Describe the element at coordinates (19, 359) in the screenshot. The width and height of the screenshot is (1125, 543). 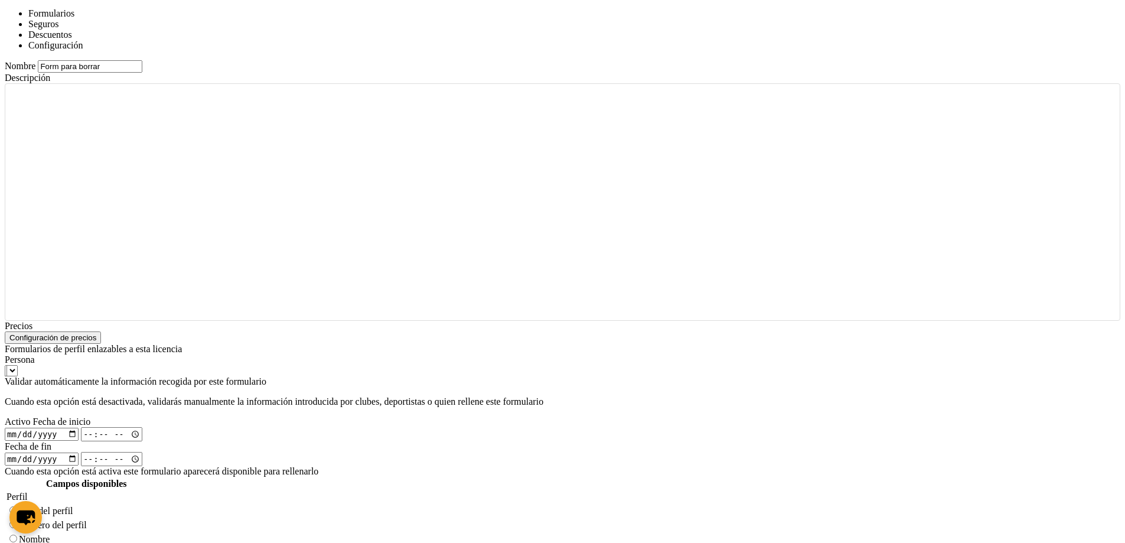
I see `span: Persona` at that location.